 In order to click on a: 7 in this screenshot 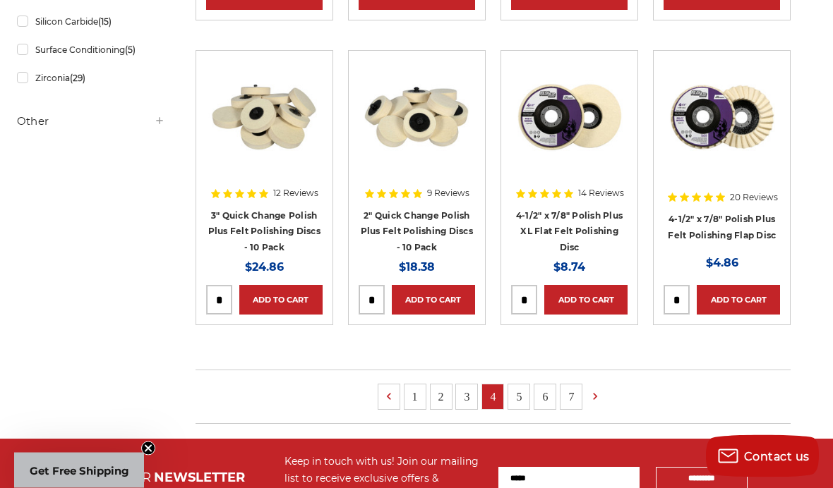, I will do `click(571, 397)`.